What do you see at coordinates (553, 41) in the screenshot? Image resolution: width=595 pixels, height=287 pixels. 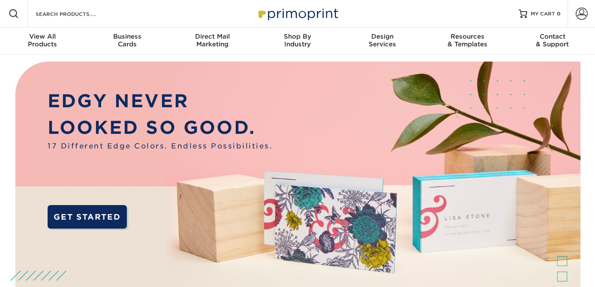 I see `a: Contact& Support` at bounding box center [553, 41].